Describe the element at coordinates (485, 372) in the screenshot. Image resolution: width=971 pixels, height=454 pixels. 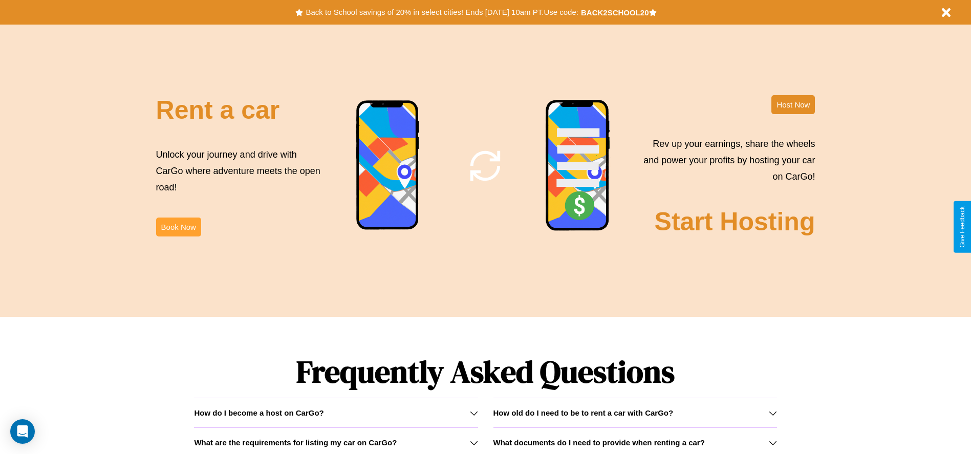
I see `h1: Frequently Asked Questions` at that location.